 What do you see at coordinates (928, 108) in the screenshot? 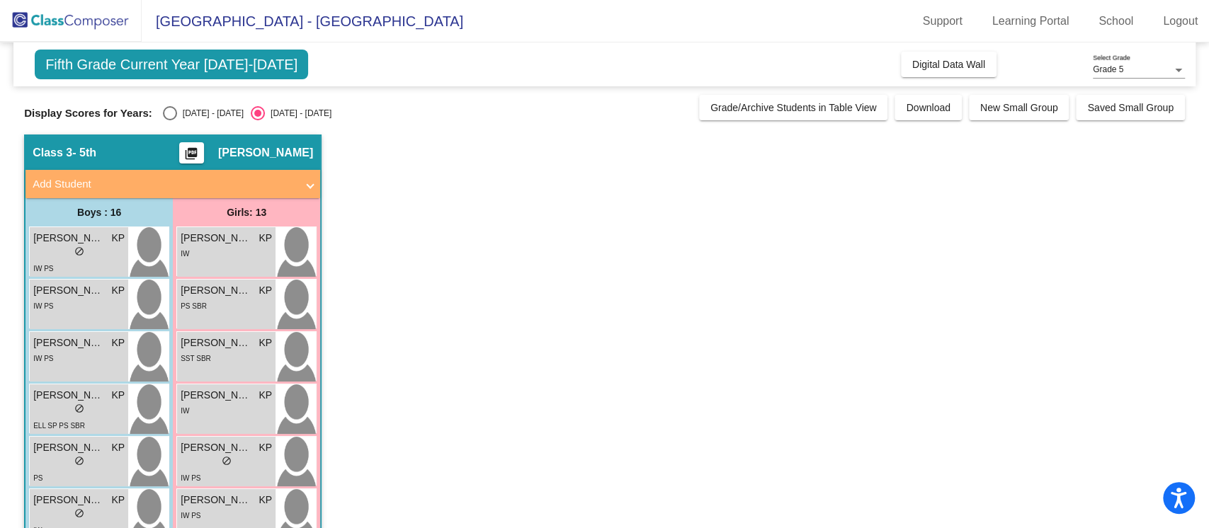
I see `button: Download` at bounding box center [928, 108].